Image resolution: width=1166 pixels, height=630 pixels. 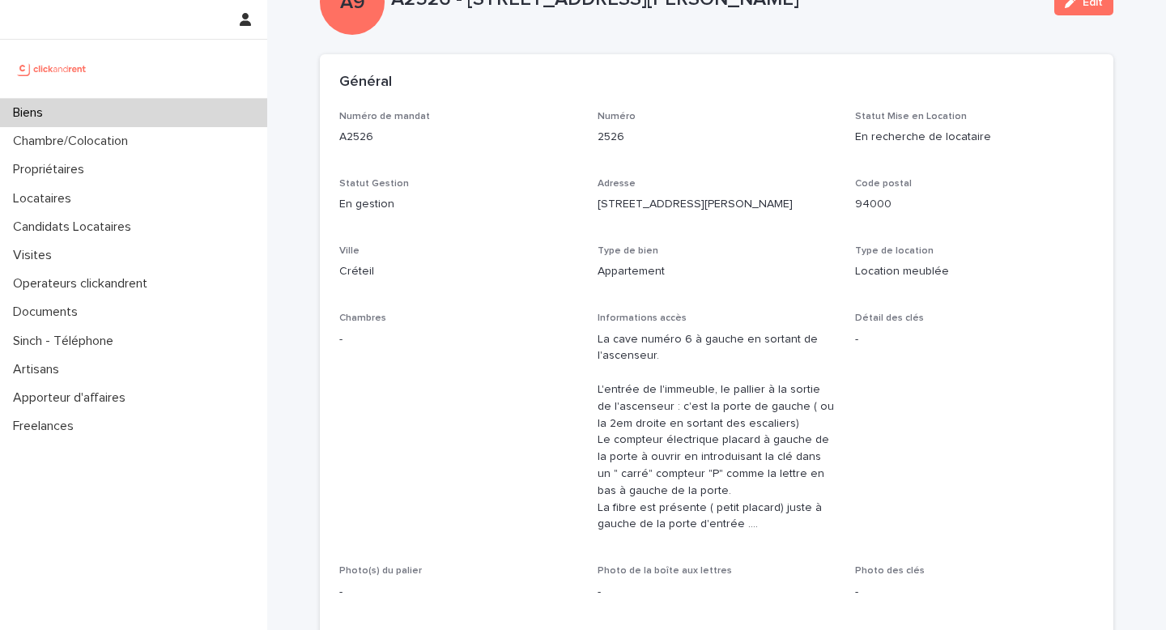 I want to click on span: Code postal, so click(x=884, y=184).